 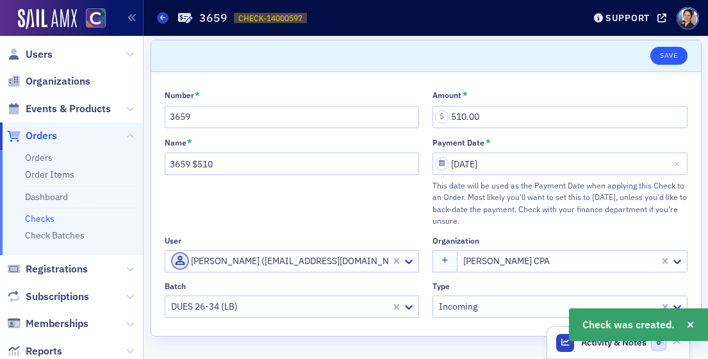 I want to click on div: Name, so click(x=176, y=142).